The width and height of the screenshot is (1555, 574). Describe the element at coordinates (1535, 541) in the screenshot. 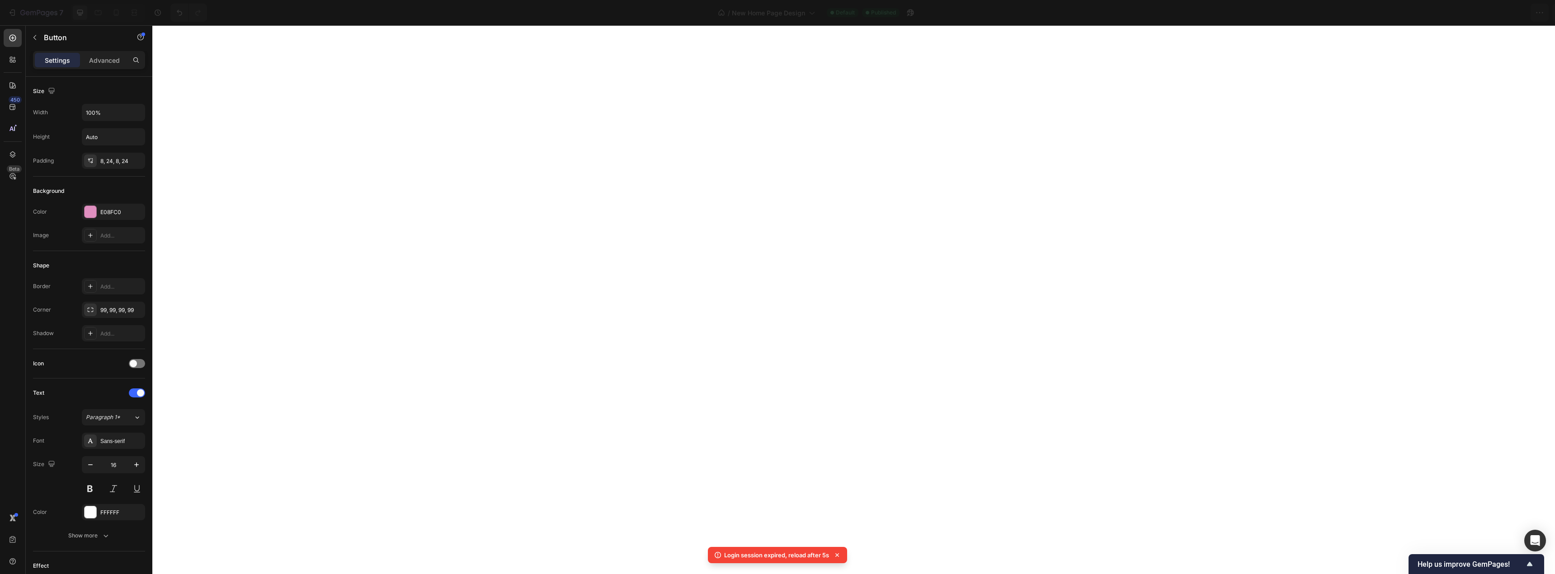

I see `div: Open Intercom Messenger` at that location.